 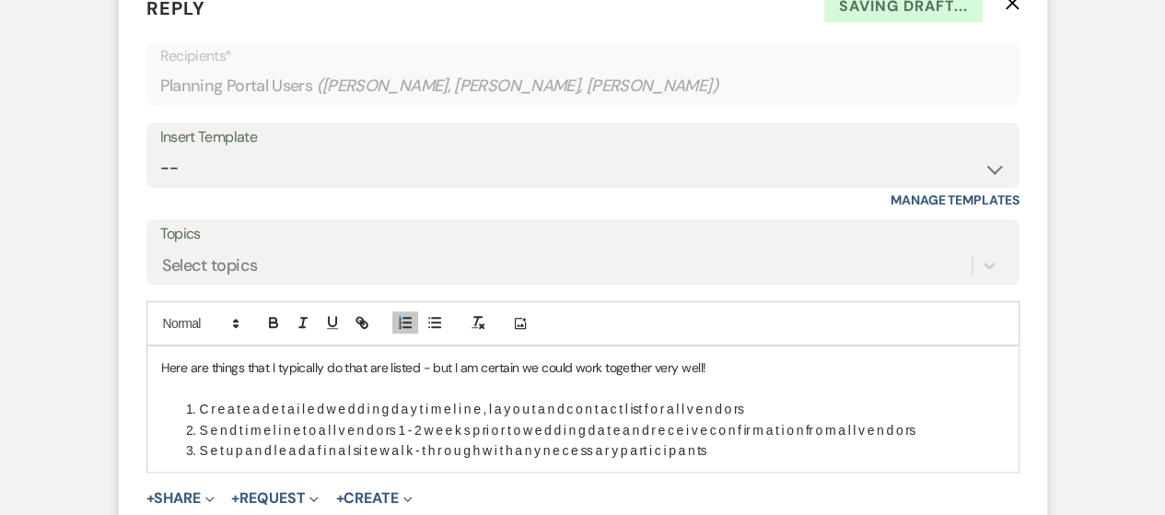 What do you see at coordinates (583, 367) in the screenshot?
I see `p: Here are things that I typically do that are listed - but I am certain we could work together ver...` at bounding box center [583, 367].